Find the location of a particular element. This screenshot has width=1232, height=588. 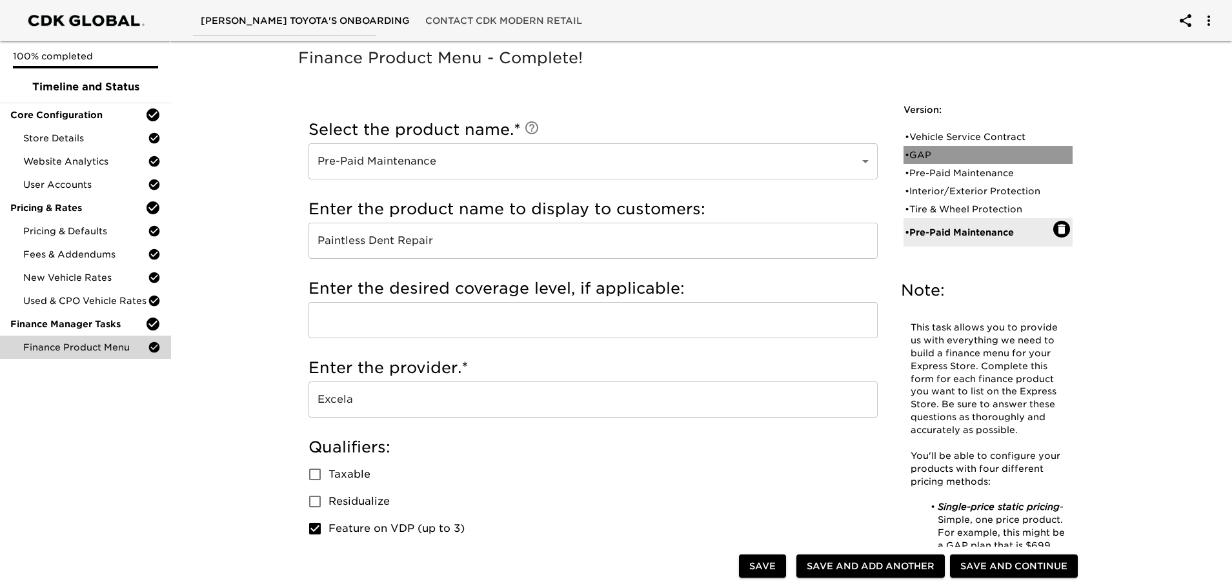

span: Used & CPO Vehicle Rates is located at coordinates (85, 301).